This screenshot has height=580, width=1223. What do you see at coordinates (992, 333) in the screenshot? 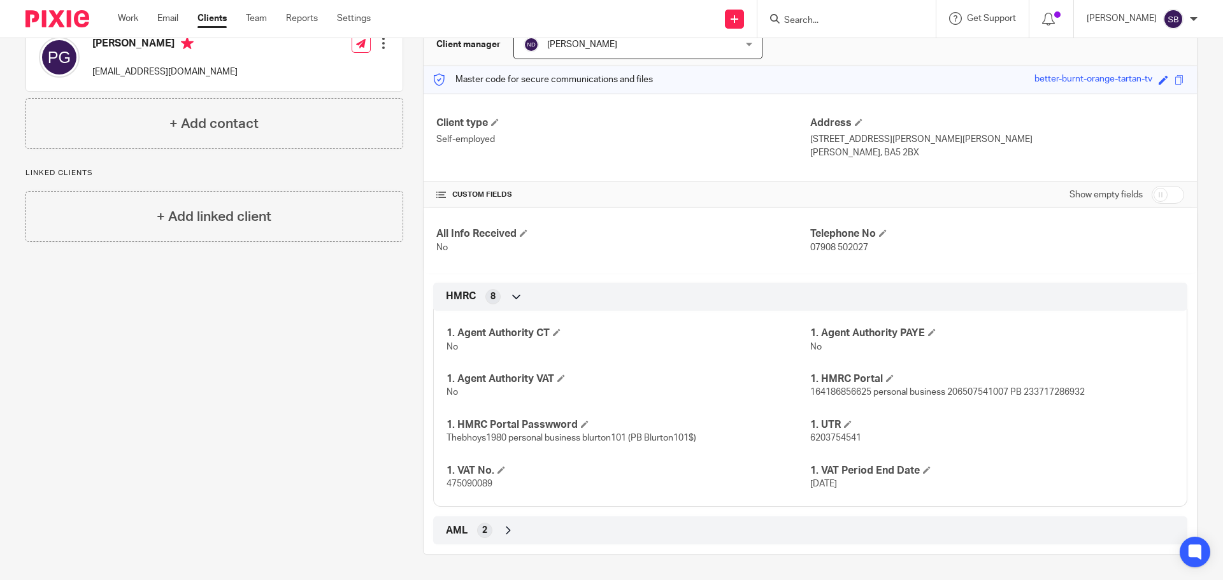
I see `h4: 1. Agent Authority PAYE` at bounding box center [992, 333].